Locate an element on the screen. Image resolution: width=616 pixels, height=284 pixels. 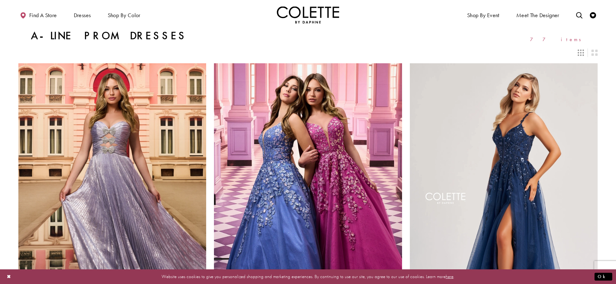
span: Switch layout to 2 columns is located at coordinates (595, 53).